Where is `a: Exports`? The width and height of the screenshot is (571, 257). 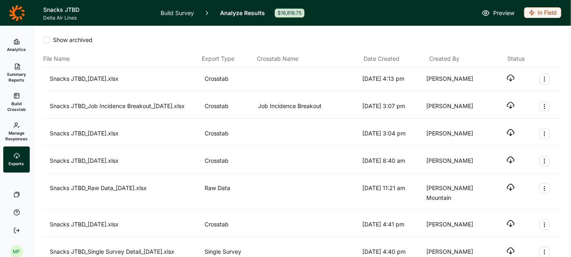
a: Exports is located at coordinates (16, 159).